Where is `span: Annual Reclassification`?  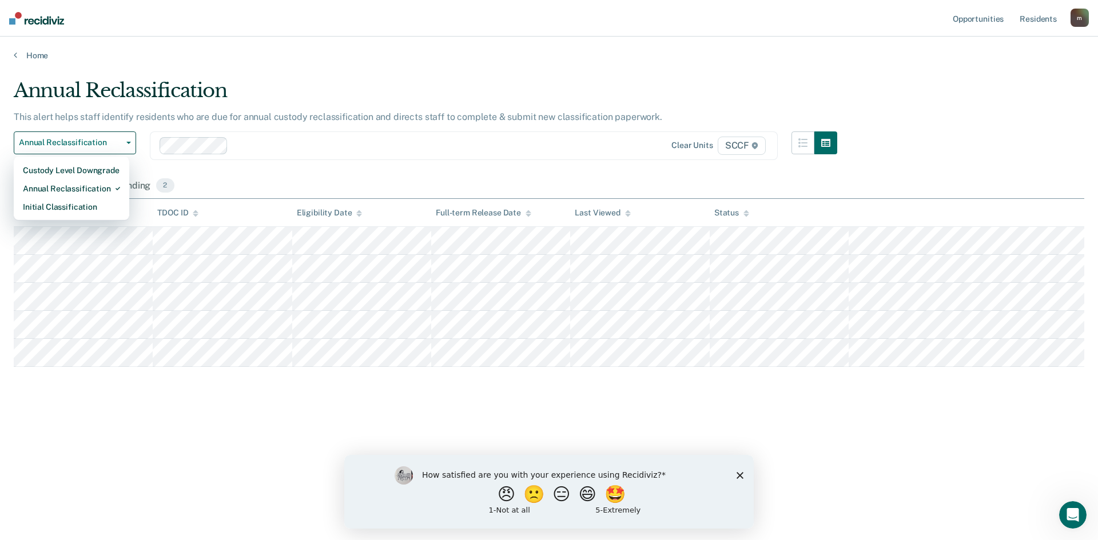 span: Annual Reclassification is located at coordinates (70, 142).